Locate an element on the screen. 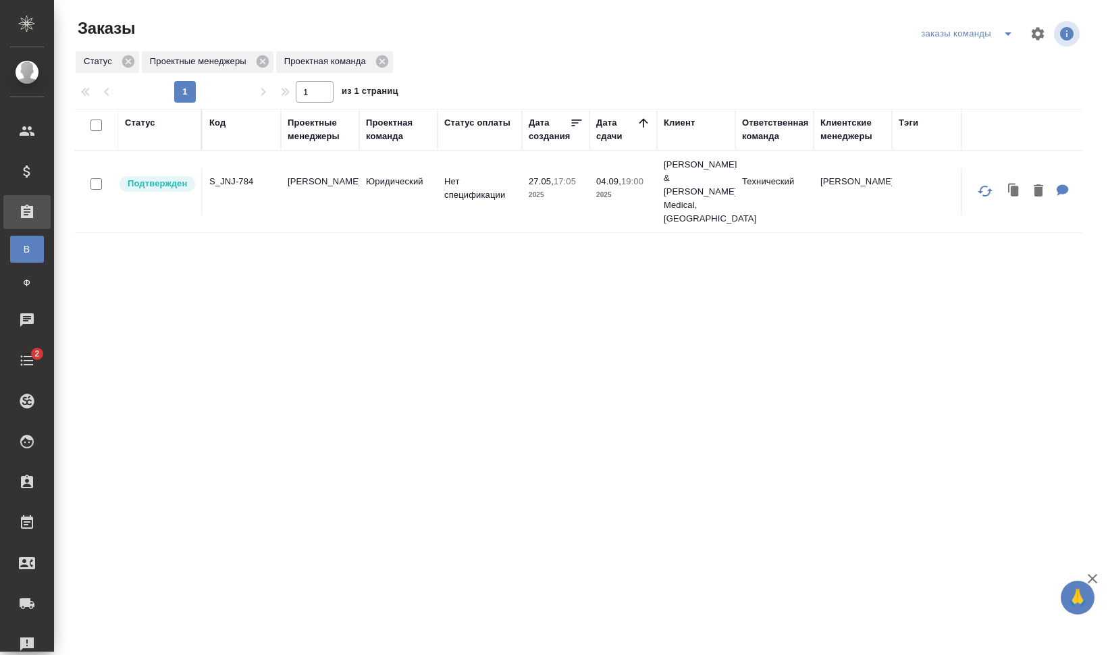 This screenshot has height=655, width=1108. p: Проектная команда is located at coordinates (328, 61).